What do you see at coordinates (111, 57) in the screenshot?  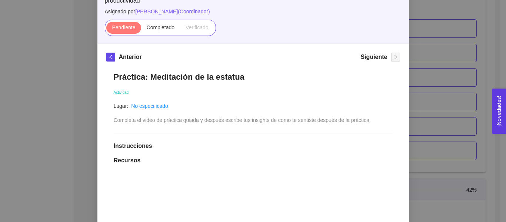 I see `button: left` at bounding box center [111, 57].